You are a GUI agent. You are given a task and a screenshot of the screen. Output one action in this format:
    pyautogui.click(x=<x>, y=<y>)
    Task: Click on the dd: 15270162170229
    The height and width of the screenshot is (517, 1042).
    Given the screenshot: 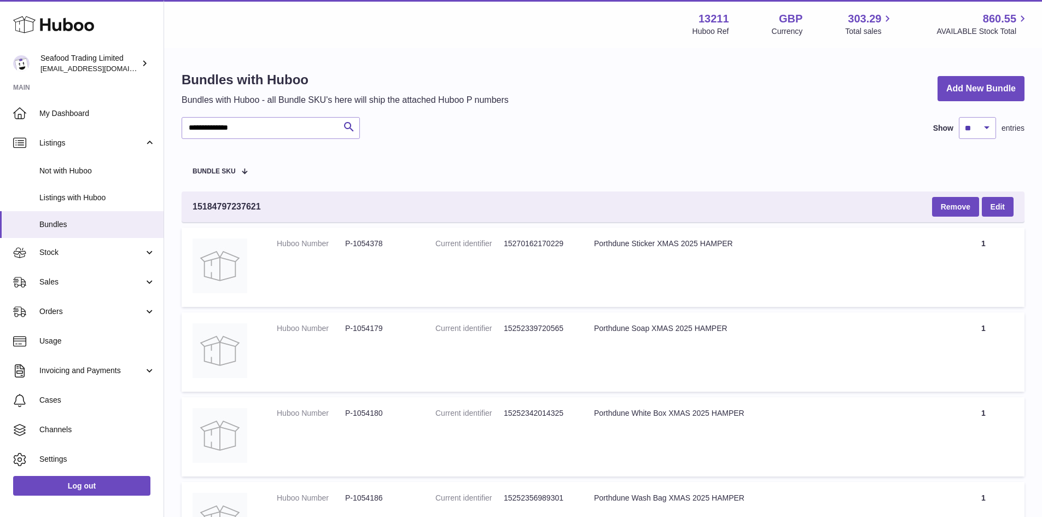 What is the action you would take?
    pyautogui.click(x=538, y=243)
    